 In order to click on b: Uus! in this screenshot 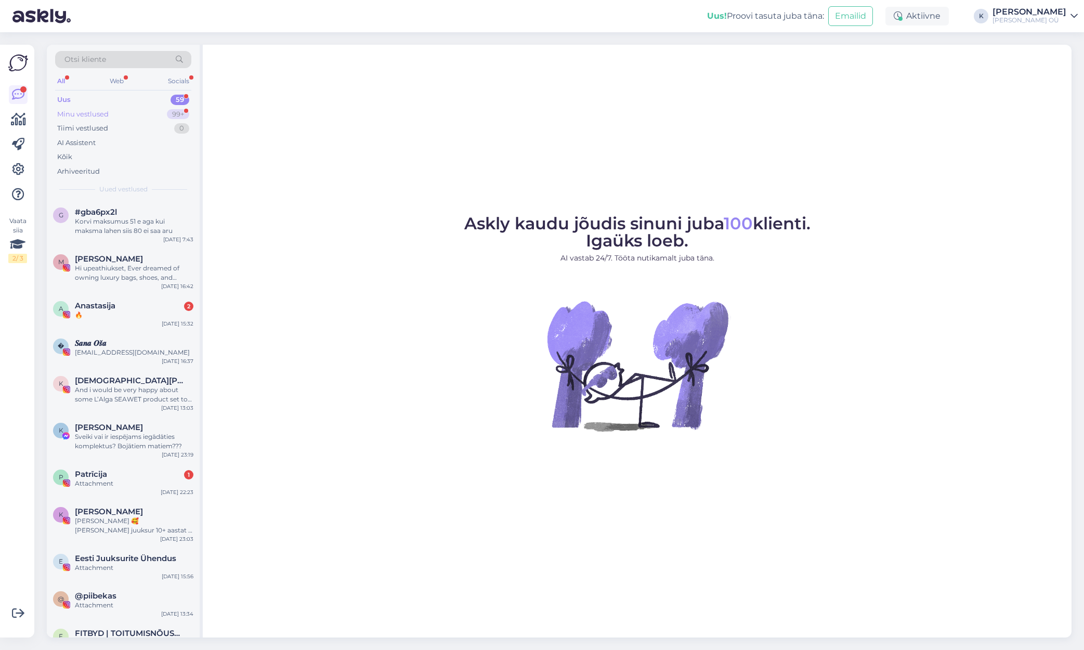, I will do `click(717, 16)`.